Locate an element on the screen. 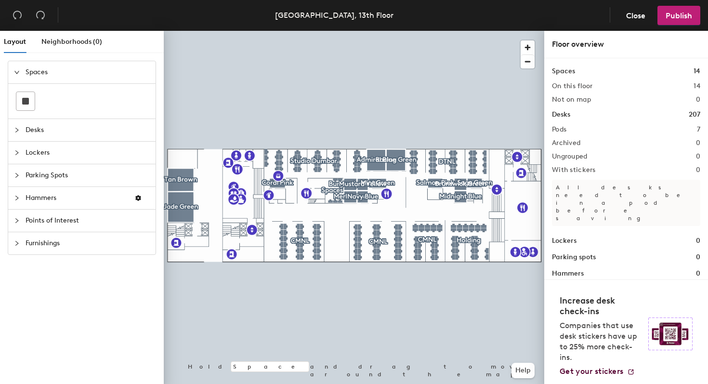 This screenshot has width=708, height=384. span: Hammers is located at coordinates (76, 198).